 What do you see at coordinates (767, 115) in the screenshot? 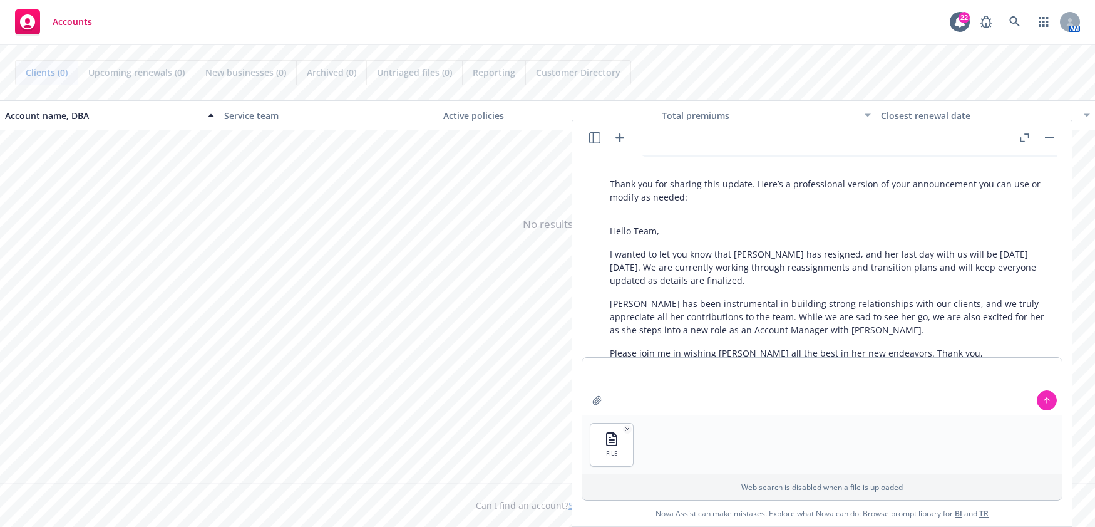
I see `button: Total premiums` at bounding box center [767, 115].